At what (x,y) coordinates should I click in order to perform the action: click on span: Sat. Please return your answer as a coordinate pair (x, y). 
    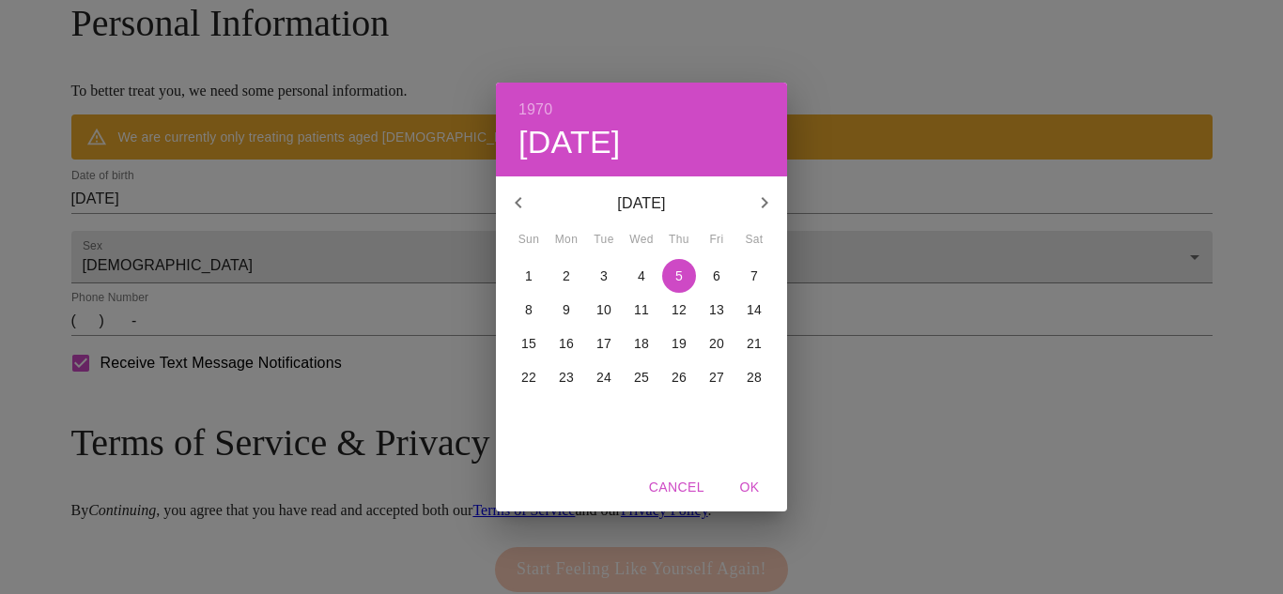
    Looking at the image, I should click on (754, 240).